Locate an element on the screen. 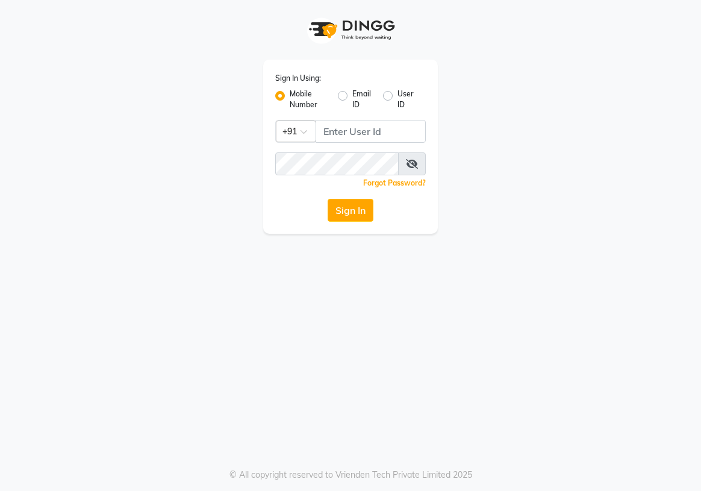  label: Email ID is located at coordinates (363, 99).